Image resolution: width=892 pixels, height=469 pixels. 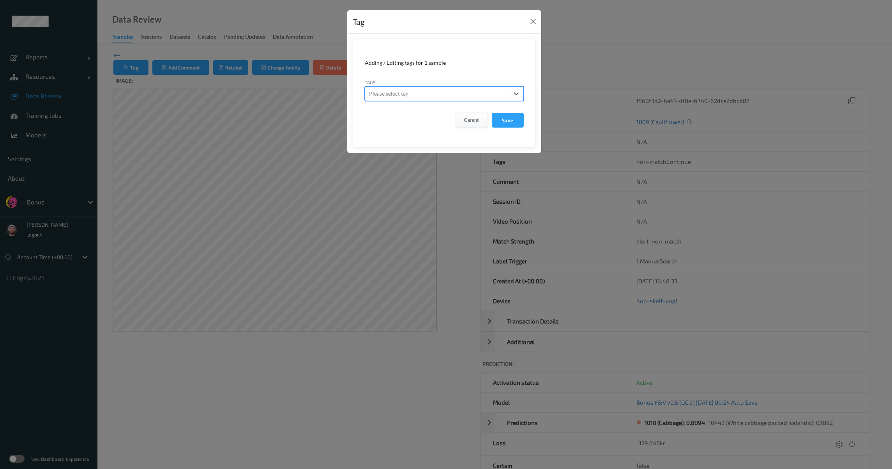 I want to click on button: Save, so click(x=508, y=120).